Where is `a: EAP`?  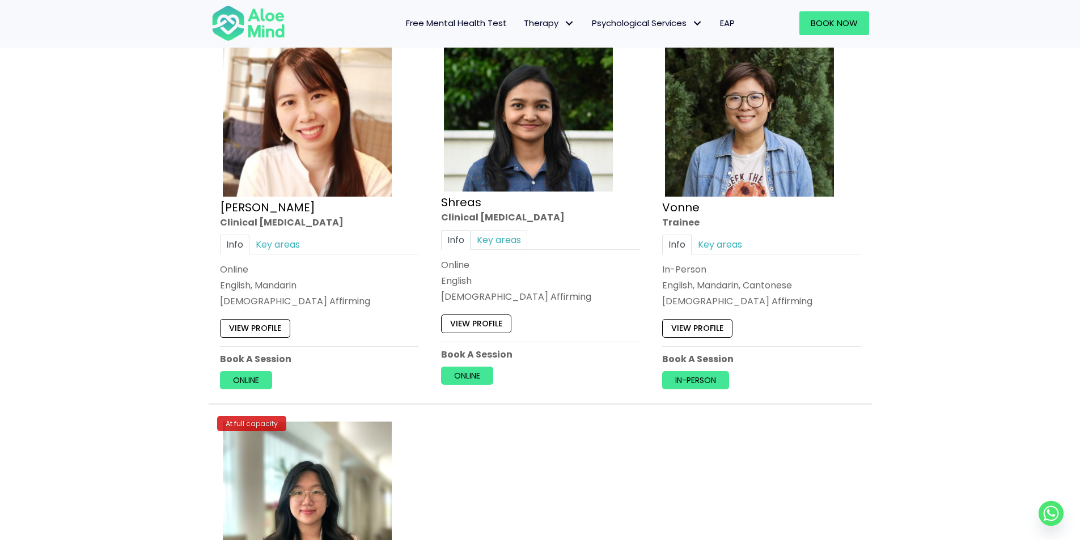 a: EAP is located at coordinates (727, 23).